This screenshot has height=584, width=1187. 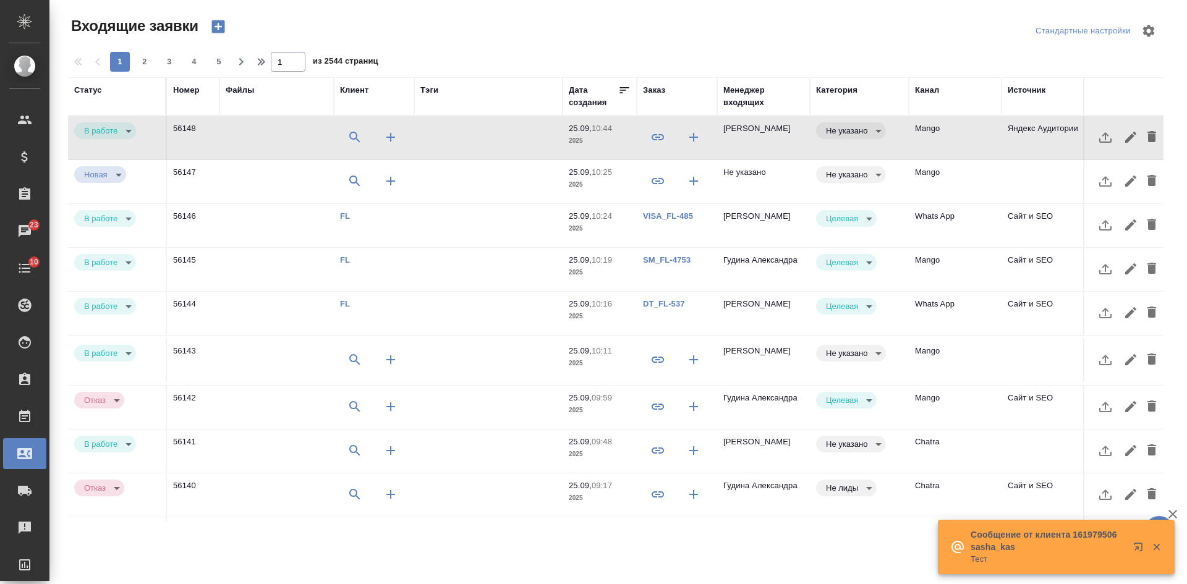 I want to click on td: 56146, so click(x=193, y=226).